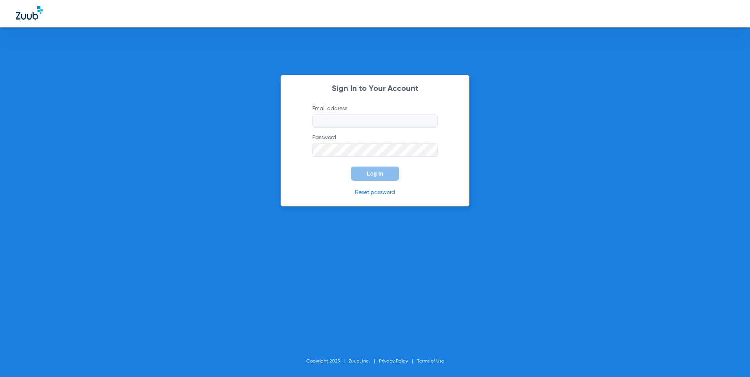 The width and height of the screenshot is (750, 377). Describe the element at coordinates (327, 361) in the screenshot. I see `li: Copyright 2025` at that location.